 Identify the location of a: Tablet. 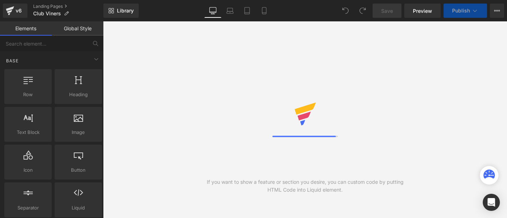
(247, 11).